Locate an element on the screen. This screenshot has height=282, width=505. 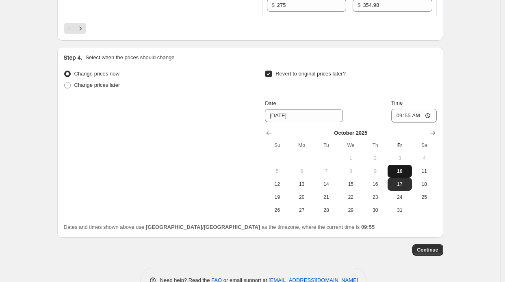
span: 8 is located at coordinates (350, 171).